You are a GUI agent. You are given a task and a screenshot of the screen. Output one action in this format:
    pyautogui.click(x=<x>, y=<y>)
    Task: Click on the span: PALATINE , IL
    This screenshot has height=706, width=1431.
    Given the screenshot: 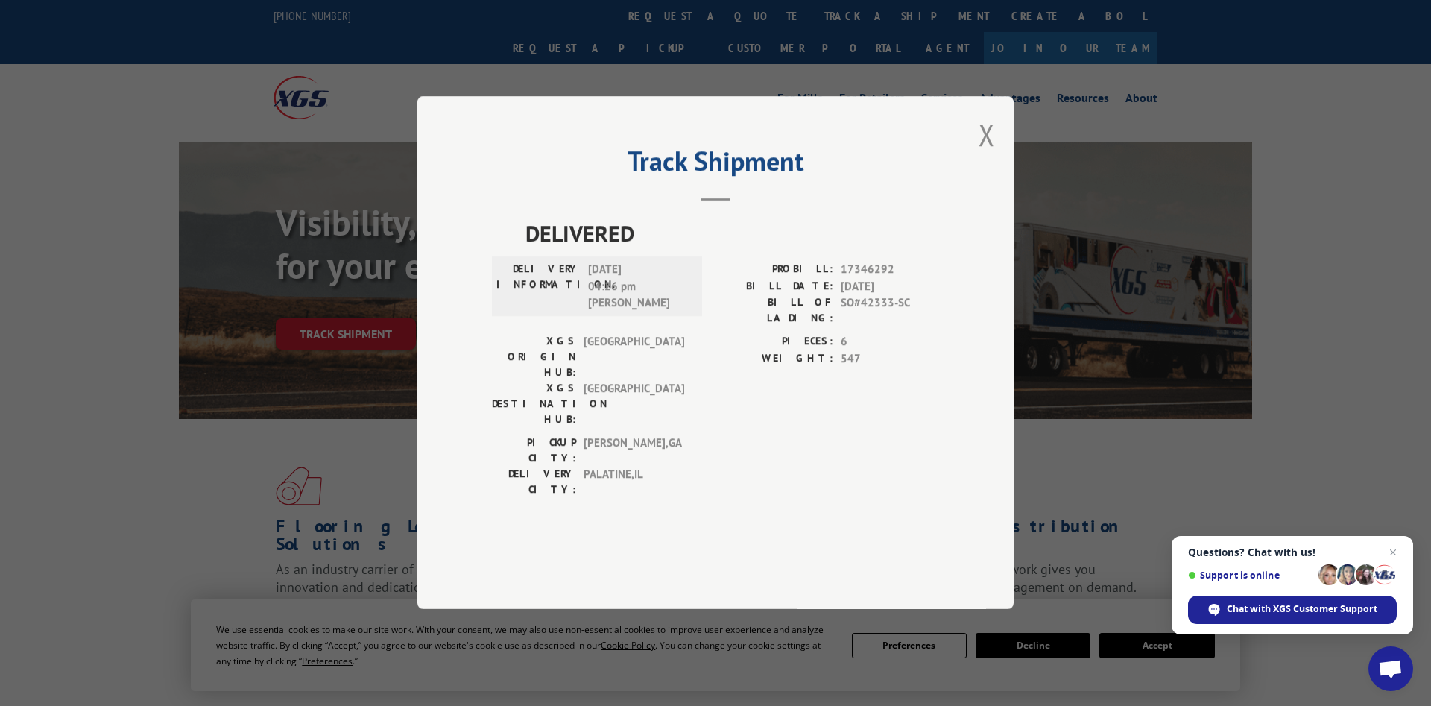 What is the action you would take?
    pyautogui.click(x=634, y=482)
    